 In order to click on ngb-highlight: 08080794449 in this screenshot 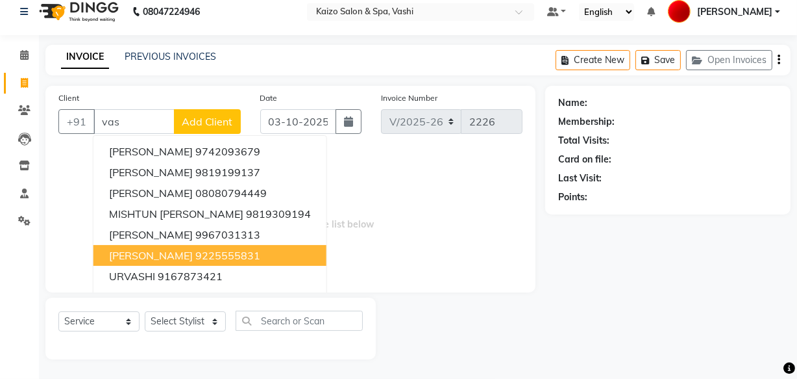, I will do `click(231, 193)`.